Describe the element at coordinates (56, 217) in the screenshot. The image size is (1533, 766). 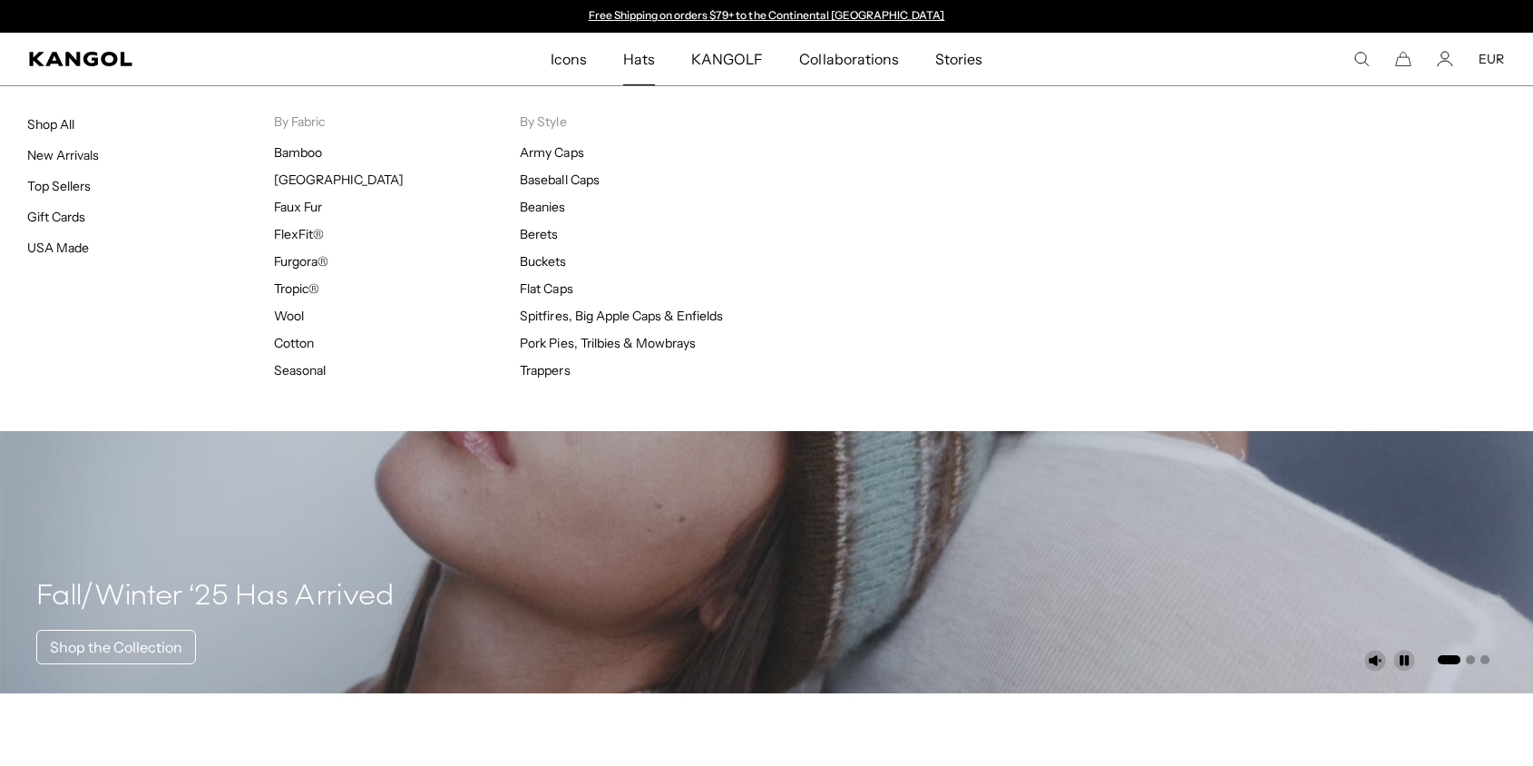
I see `a: Gift Cards` at that location.